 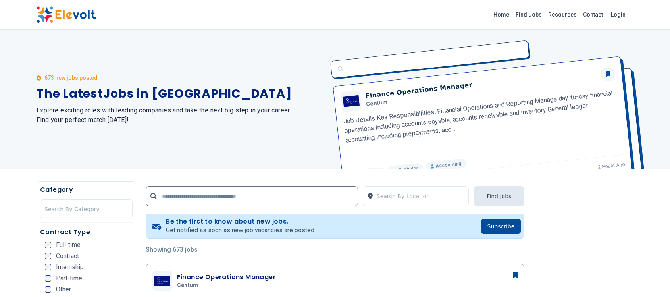 I want to click on button: Subscribe, so click(x=501, y=226).